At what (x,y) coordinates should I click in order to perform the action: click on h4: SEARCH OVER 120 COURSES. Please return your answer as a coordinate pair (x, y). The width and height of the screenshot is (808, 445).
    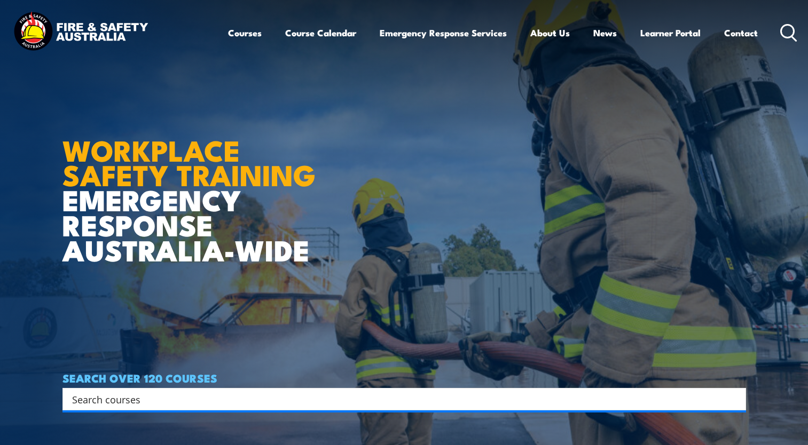
    Looking at the image, I should click on (404, 378).